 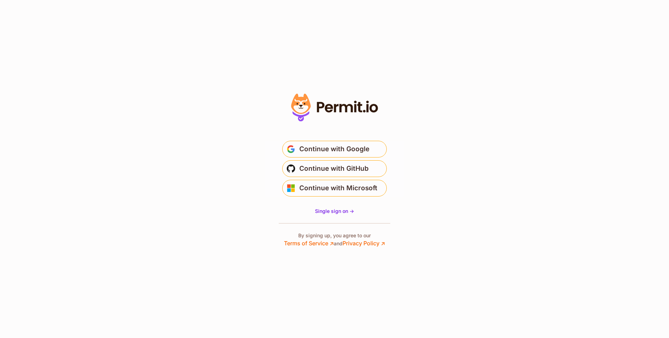 I want to click on span: Single sign on ->, so click(x=335, y=211).